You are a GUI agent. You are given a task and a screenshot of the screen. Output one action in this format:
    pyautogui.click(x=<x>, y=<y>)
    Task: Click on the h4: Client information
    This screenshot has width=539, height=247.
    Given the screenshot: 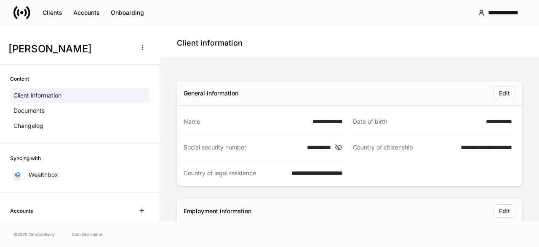 What is the action you would take?
    pyautogui.click(x=210, y=43)
    